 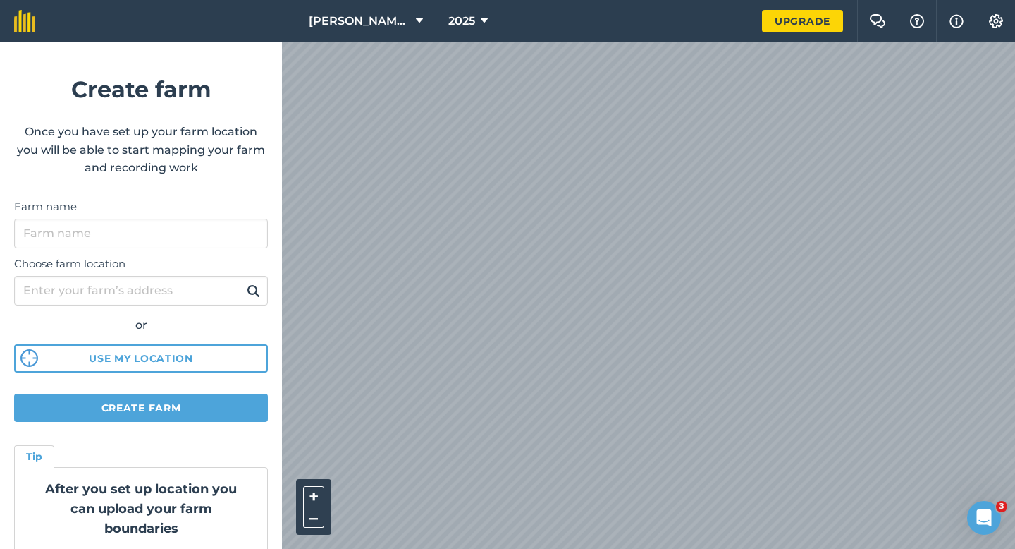 What do you see at coordinates (878, 21) in the screenshot?
I see `img: Two speech bubbles overlapping with the left bubble in the forefront` at bounding box center [878, 21].